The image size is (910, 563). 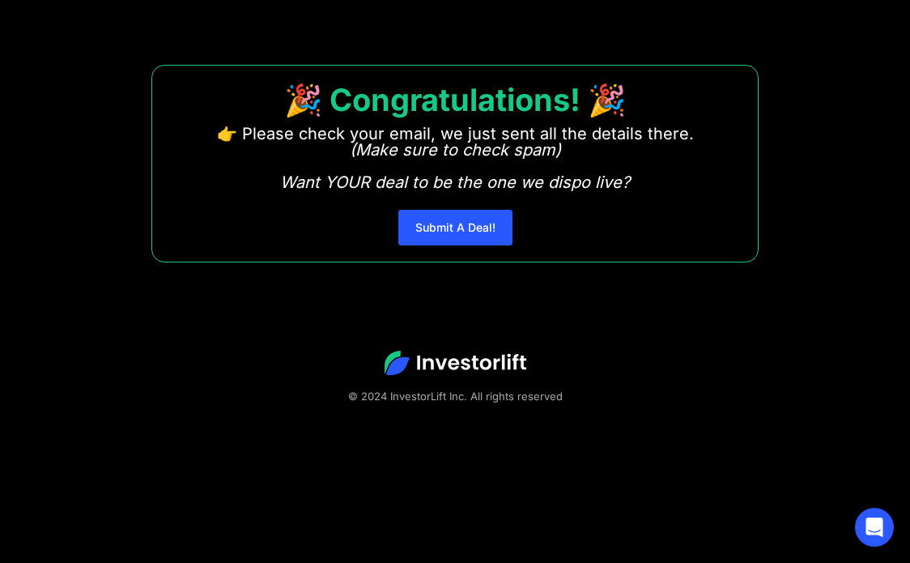 I want to click on a: Submit A Deal!, so click(x=455, y=227).